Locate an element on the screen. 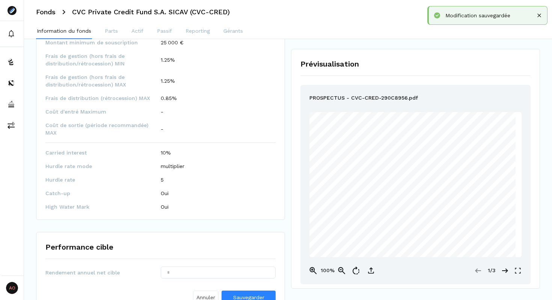 The image size is (552, 300). img: distributors is located at coordinates (11, 83).